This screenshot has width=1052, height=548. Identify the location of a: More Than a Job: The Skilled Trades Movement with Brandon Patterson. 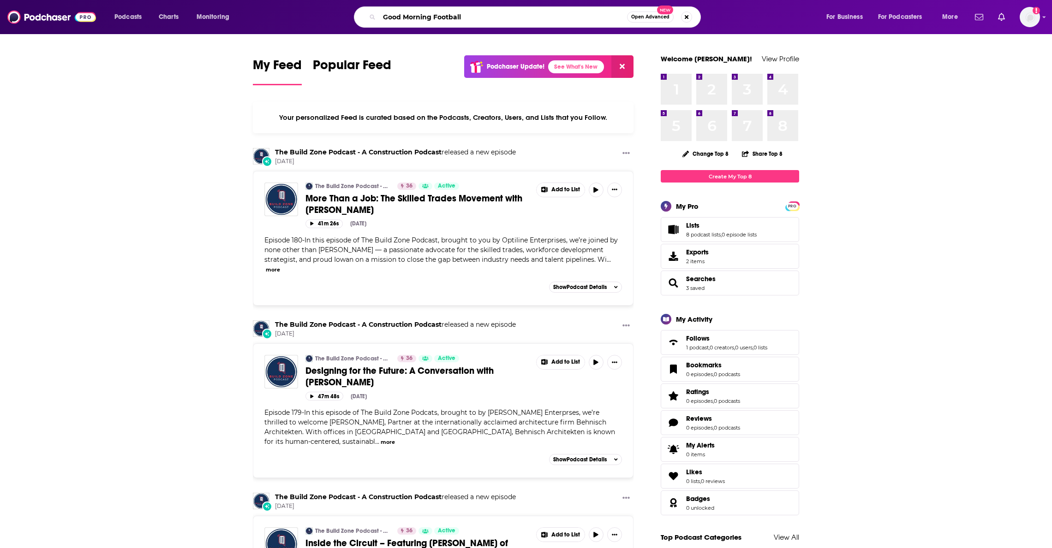
(281, 199).